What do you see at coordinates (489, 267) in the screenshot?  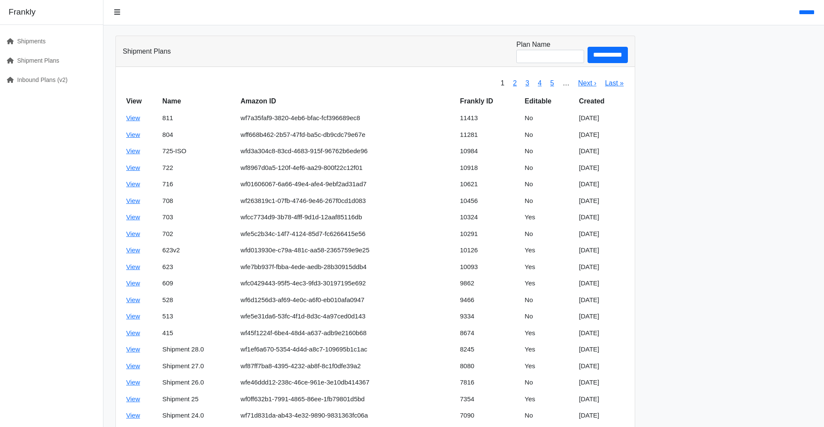 I see `td: 10093` at bounding box center [489, 267].